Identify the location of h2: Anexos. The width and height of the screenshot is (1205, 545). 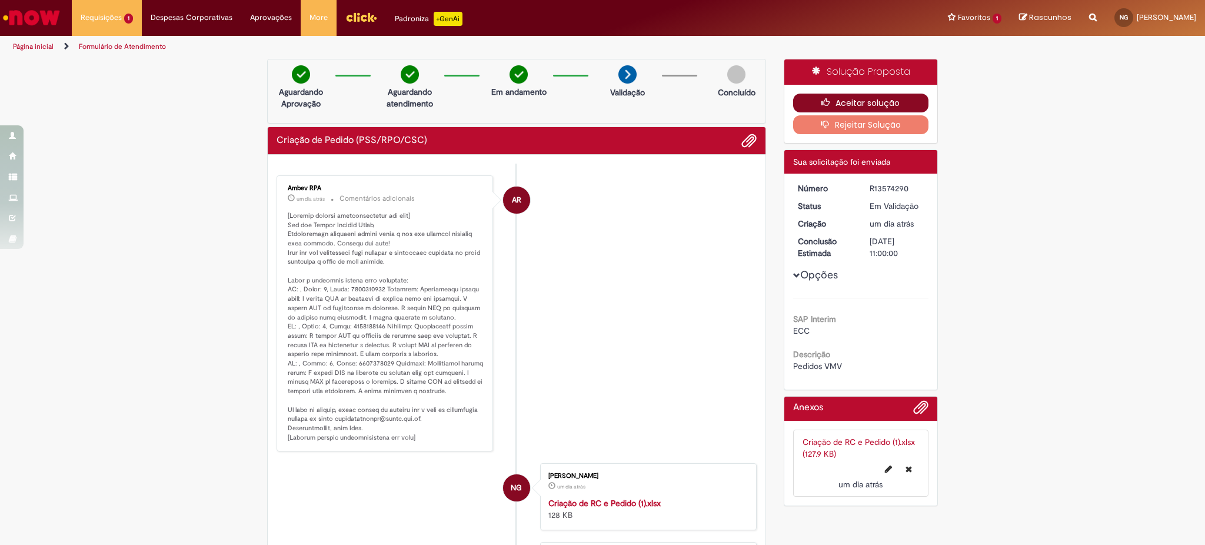
(808, 408).